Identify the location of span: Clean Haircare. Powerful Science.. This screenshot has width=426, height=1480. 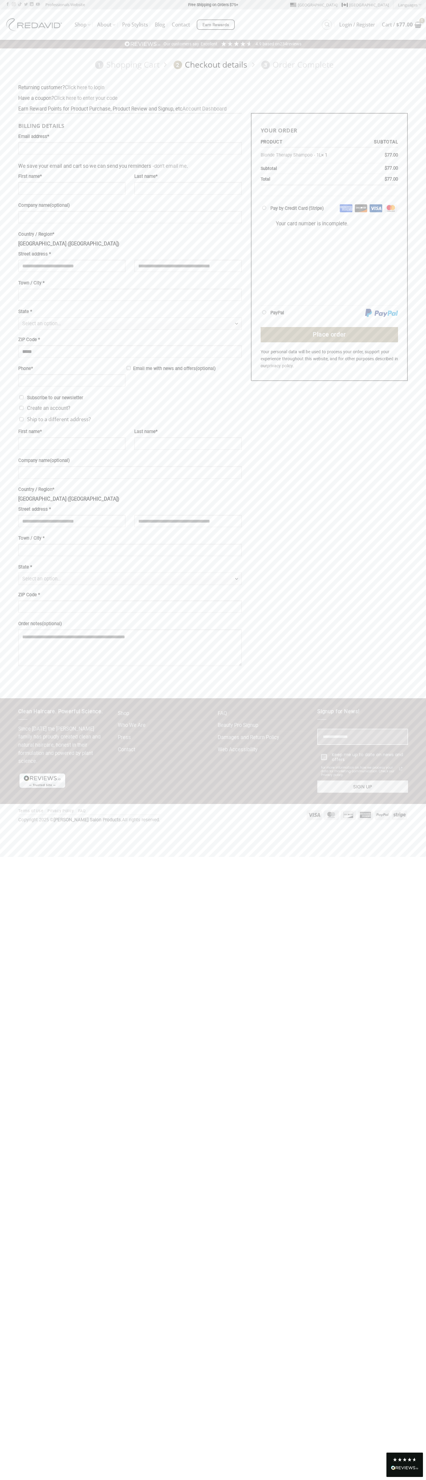
(61, 712).